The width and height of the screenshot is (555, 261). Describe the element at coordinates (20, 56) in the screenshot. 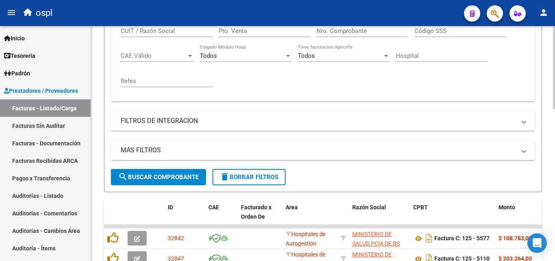

I see `span: Tesorería` at that location.